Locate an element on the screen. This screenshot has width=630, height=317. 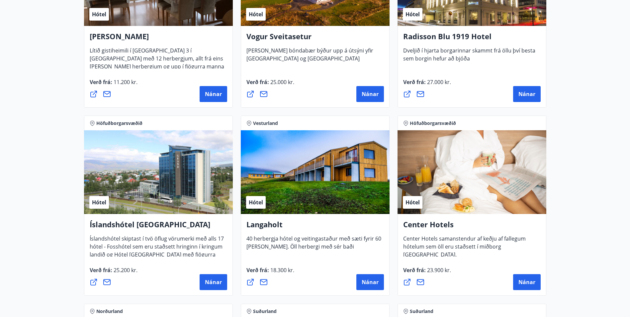
span: Dveljið í hjarta borgarinnar skammt frá öllu því besta sem borgin hefur að bjóða is located at coordinates (469, 57).